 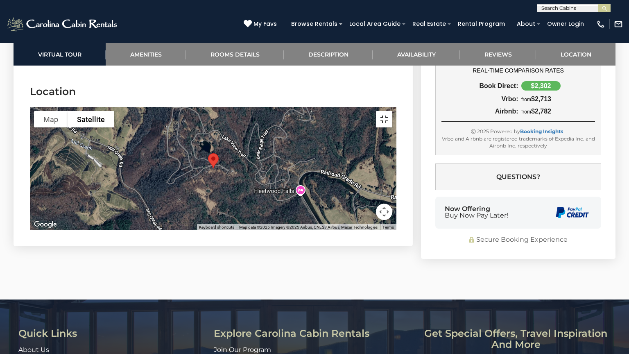 What do you see at coordinates (429, 24) in the screenshot?
I see `a: Real Estate` at bounding box center [429, 24].